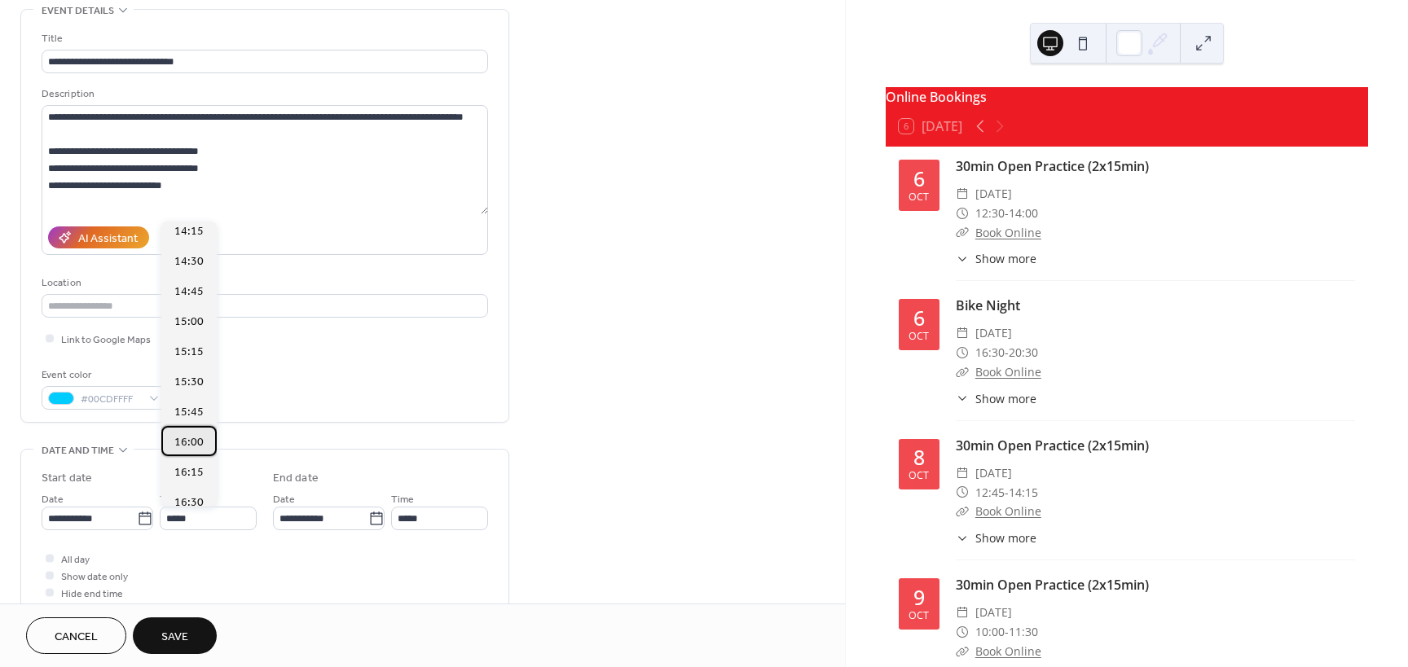  I want to click on div: Title, so click(263, 38).